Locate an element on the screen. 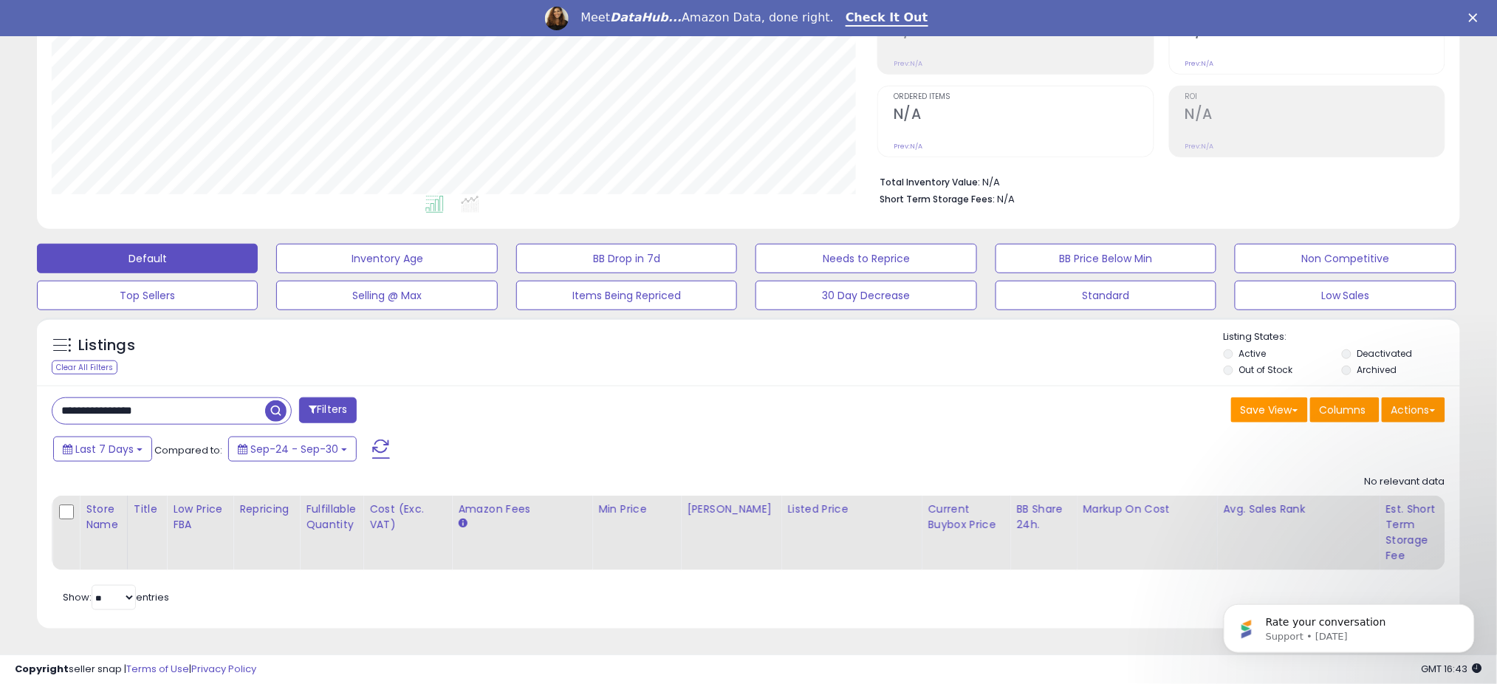  p: Listing States: is located at coordinates (1342, 337).